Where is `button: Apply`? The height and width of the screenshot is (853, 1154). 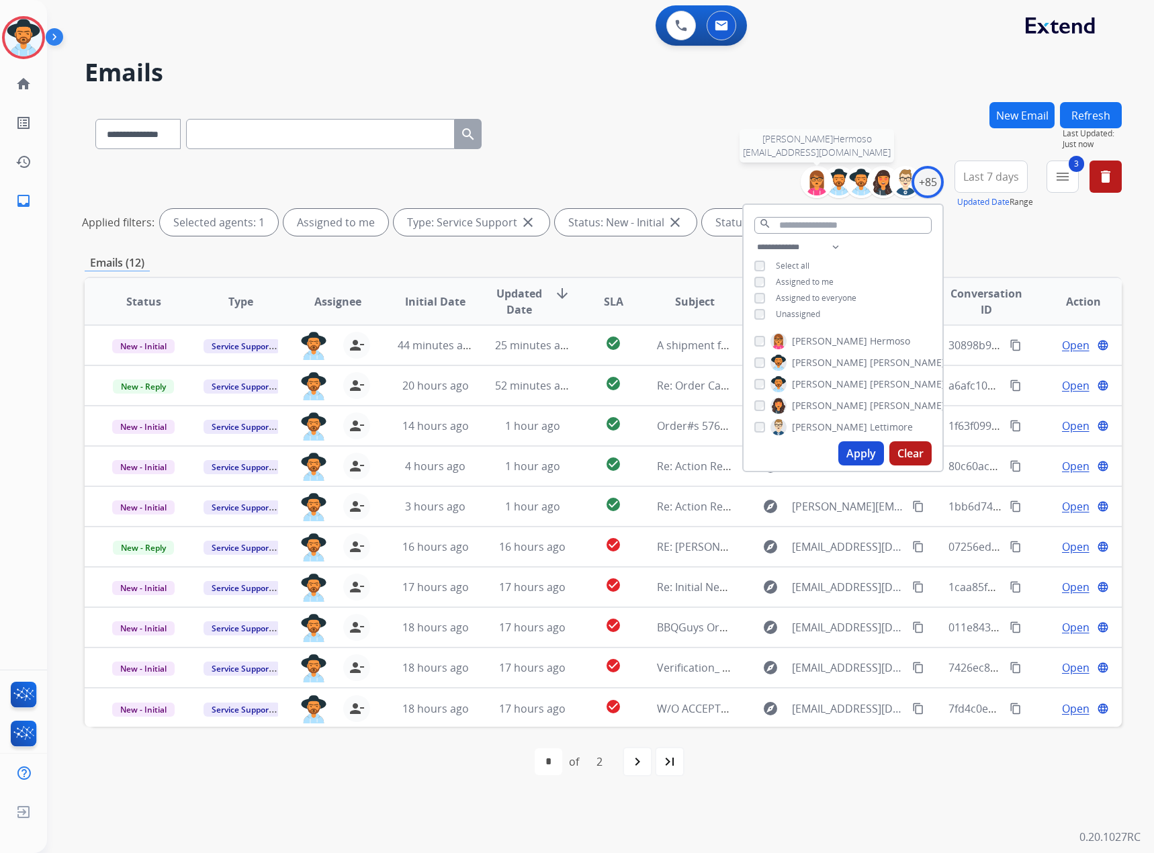
button: Apply is located at coordinates (861, 454).